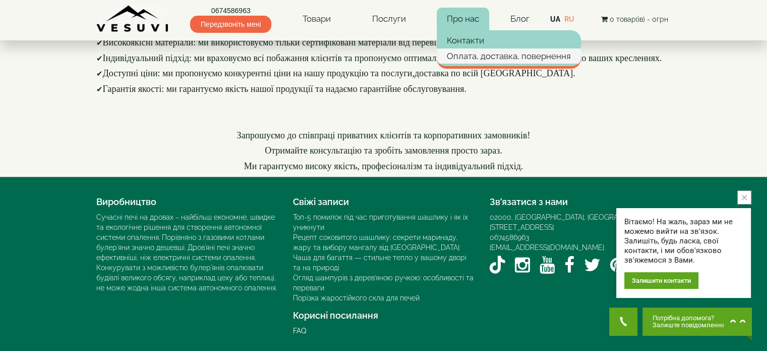 The width and height of the screenshot is (767, 351). Describe the element at coordinates (339, 73) in the screenshot. I see `font: Доступні ціни: ми пропонуємо конкурентні ціни на нашу продукцію та послуги,доставка по всій [GEOG...` at that location.